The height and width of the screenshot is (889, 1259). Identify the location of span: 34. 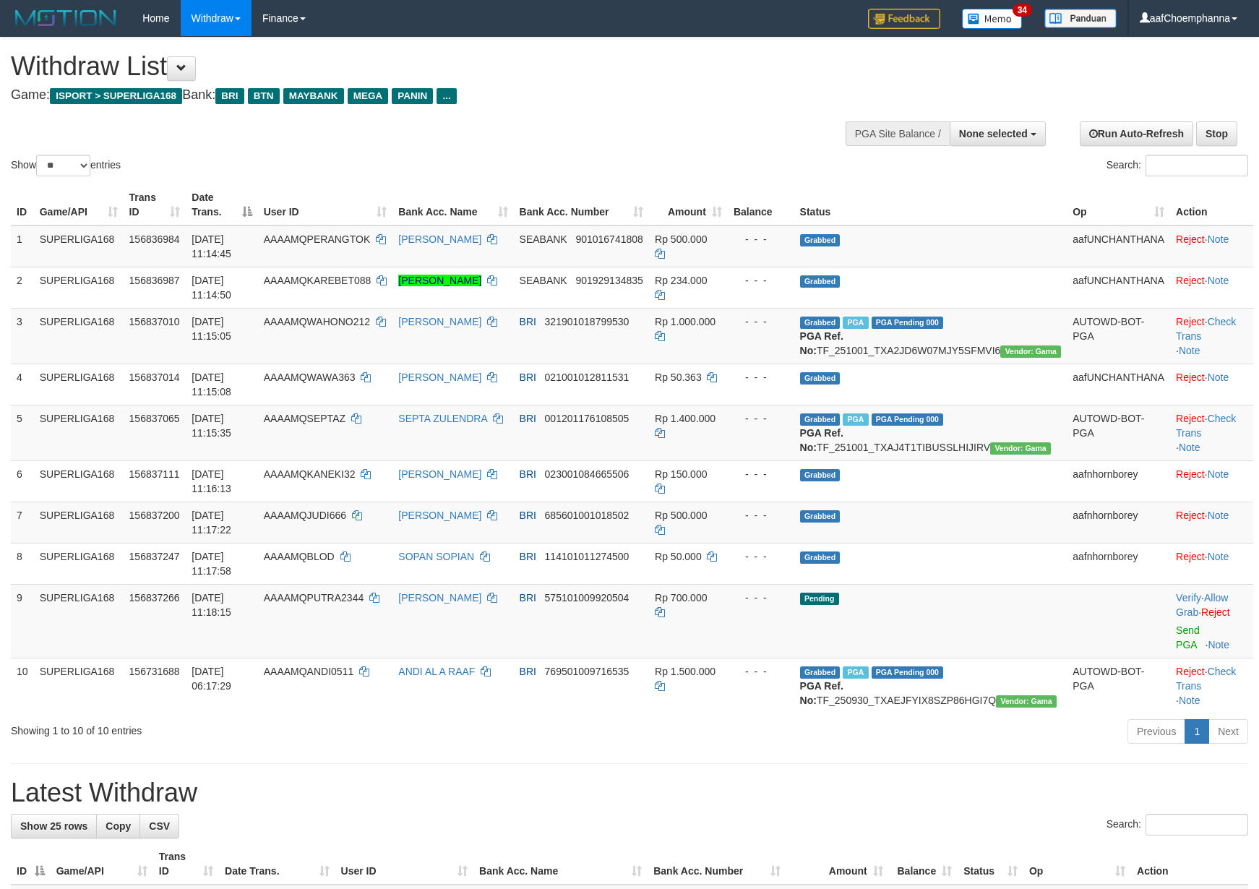
(1022, 10).